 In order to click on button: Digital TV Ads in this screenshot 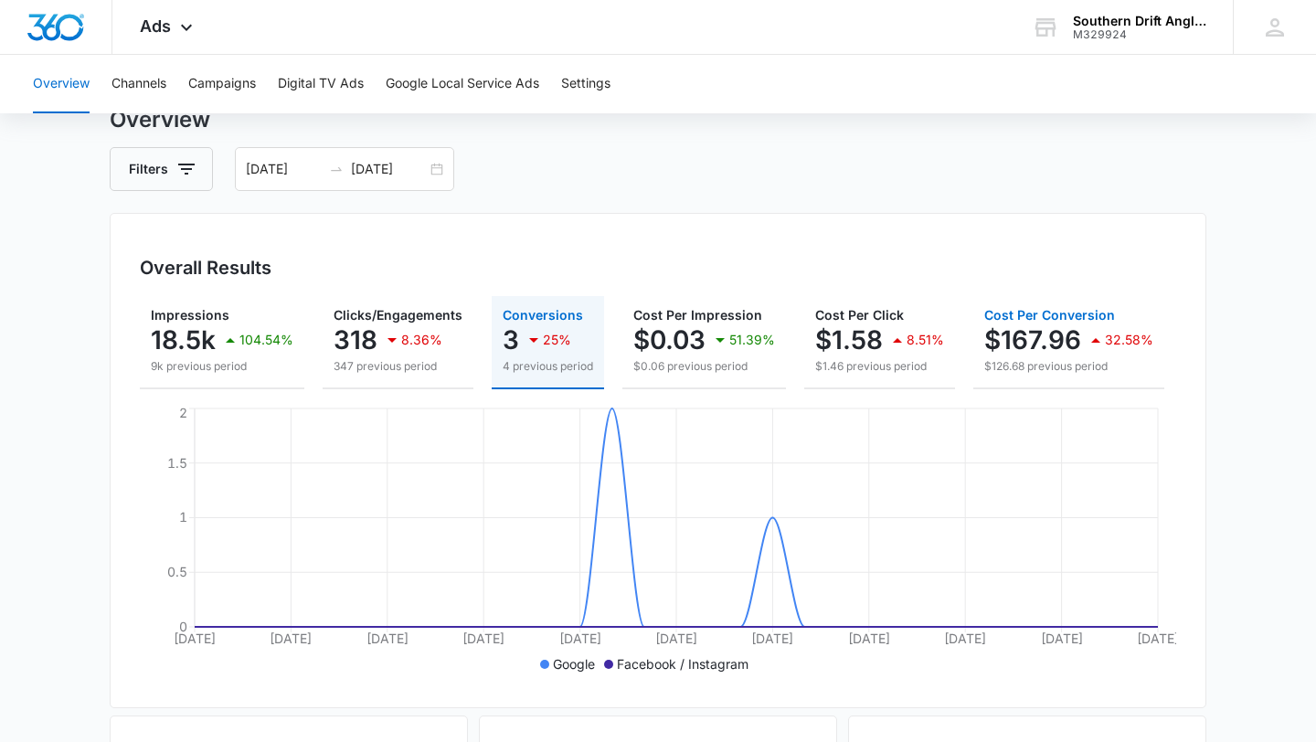, I will do `click(321, 84)`.